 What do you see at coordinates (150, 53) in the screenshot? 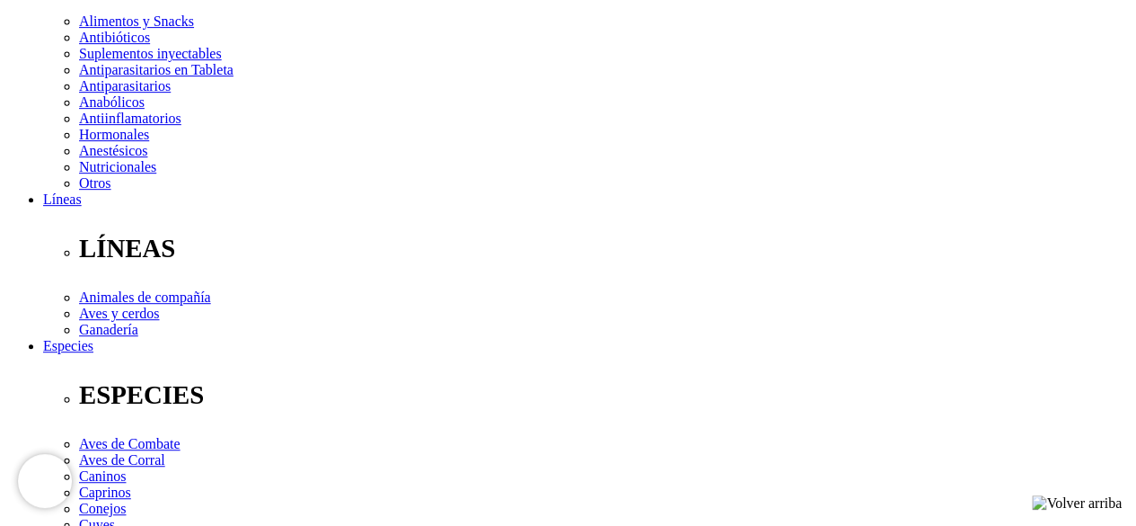
I see `span: Suplementos inyectables` at bounding box center [150, 53].